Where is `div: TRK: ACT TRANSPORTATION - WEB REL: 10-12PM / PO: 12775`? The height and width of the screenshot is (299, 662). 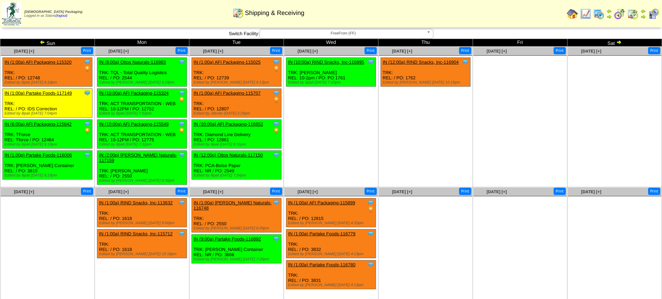 div: TRK: ACT TRANSPORTATION - WEB REL: 10-12PM / PO: 12775 is located at coordinates (142, 134).